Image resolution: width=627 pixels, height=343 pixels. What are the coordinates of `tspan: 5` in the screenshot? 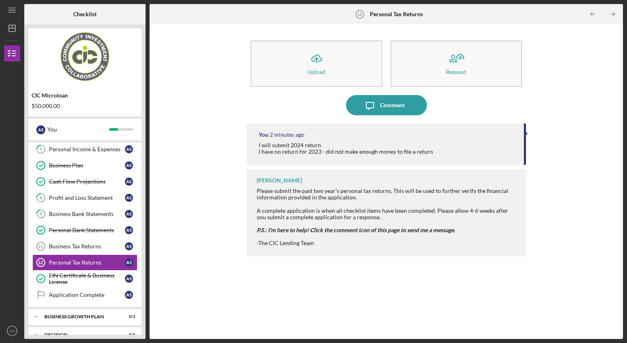 It's located at (41, 149).